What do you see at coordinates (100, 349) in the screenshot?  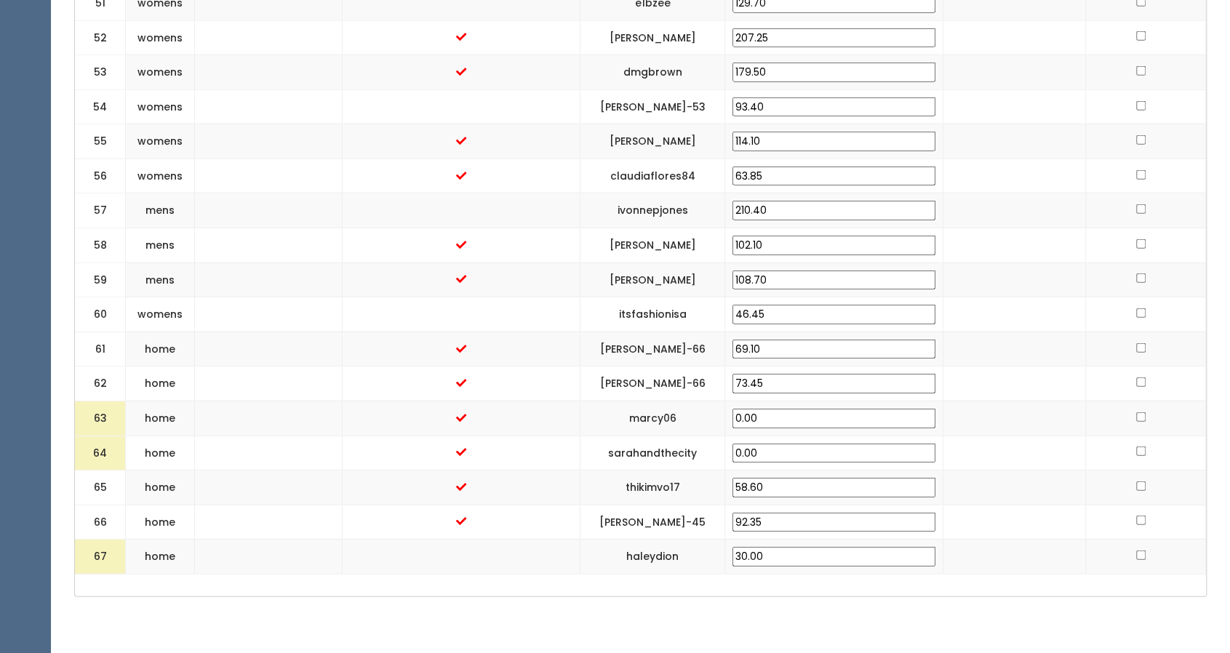 I see `td: 61` at bounding box center [100, 349].